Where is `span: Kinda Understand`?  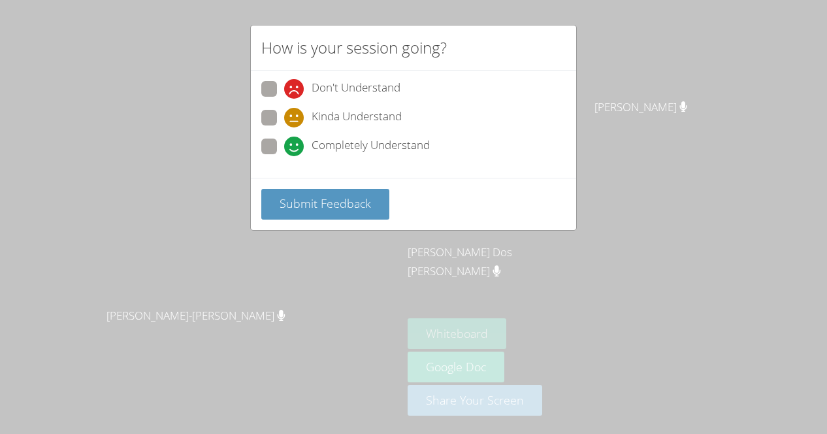 span: Kinda Understand is located at coordinates (357, 118).